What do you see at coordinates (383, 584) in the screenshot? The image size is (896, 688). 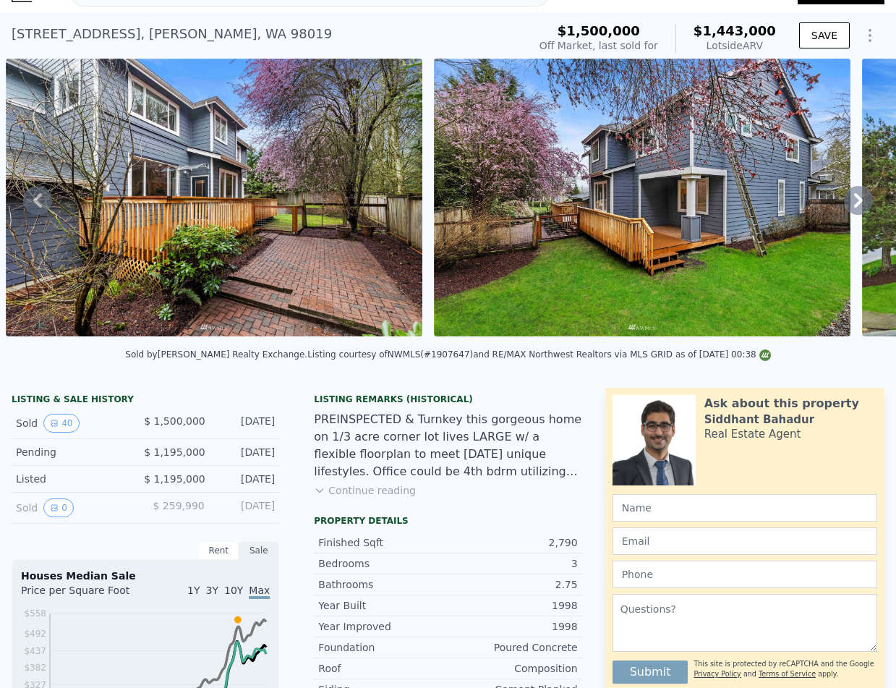 I see `div: Bathrooms` at bounding box center [383, 584].